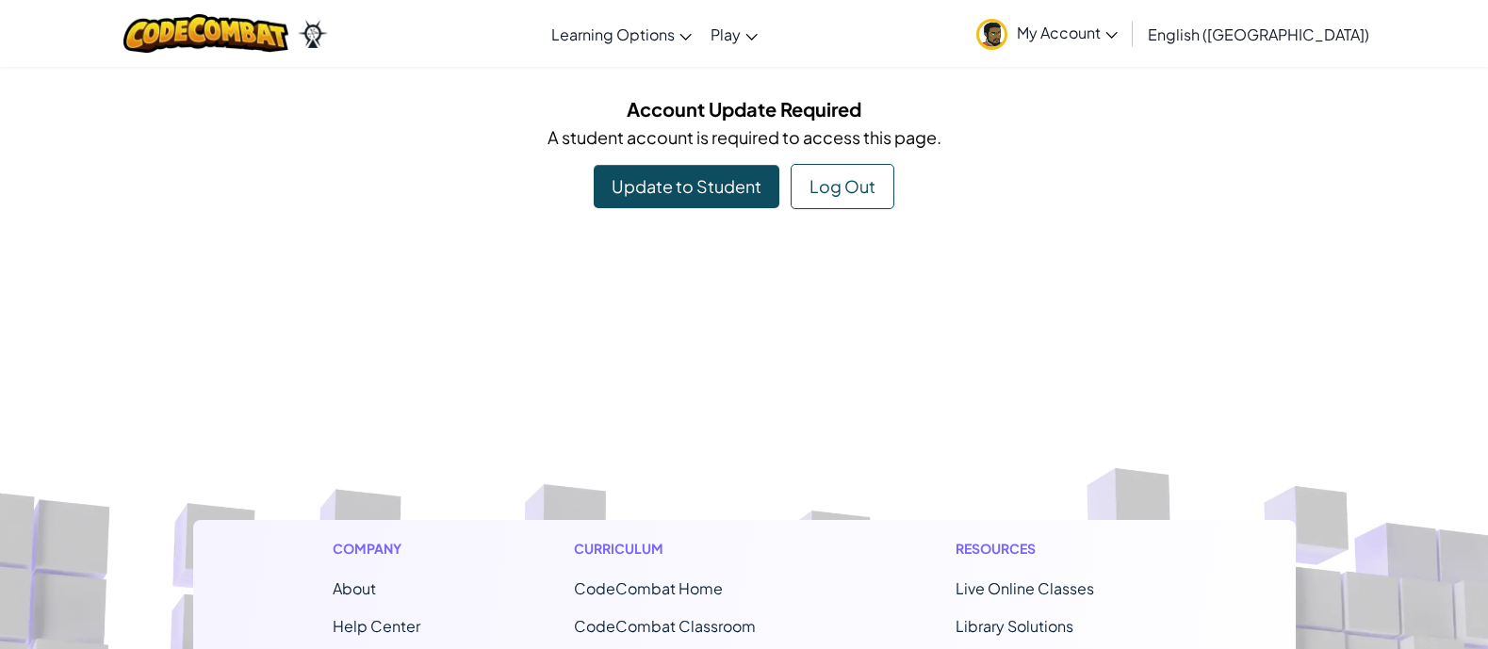 This screenshot has height=649, width=1488. I want to click on a: Live Online Classes, so click(1024, 588).